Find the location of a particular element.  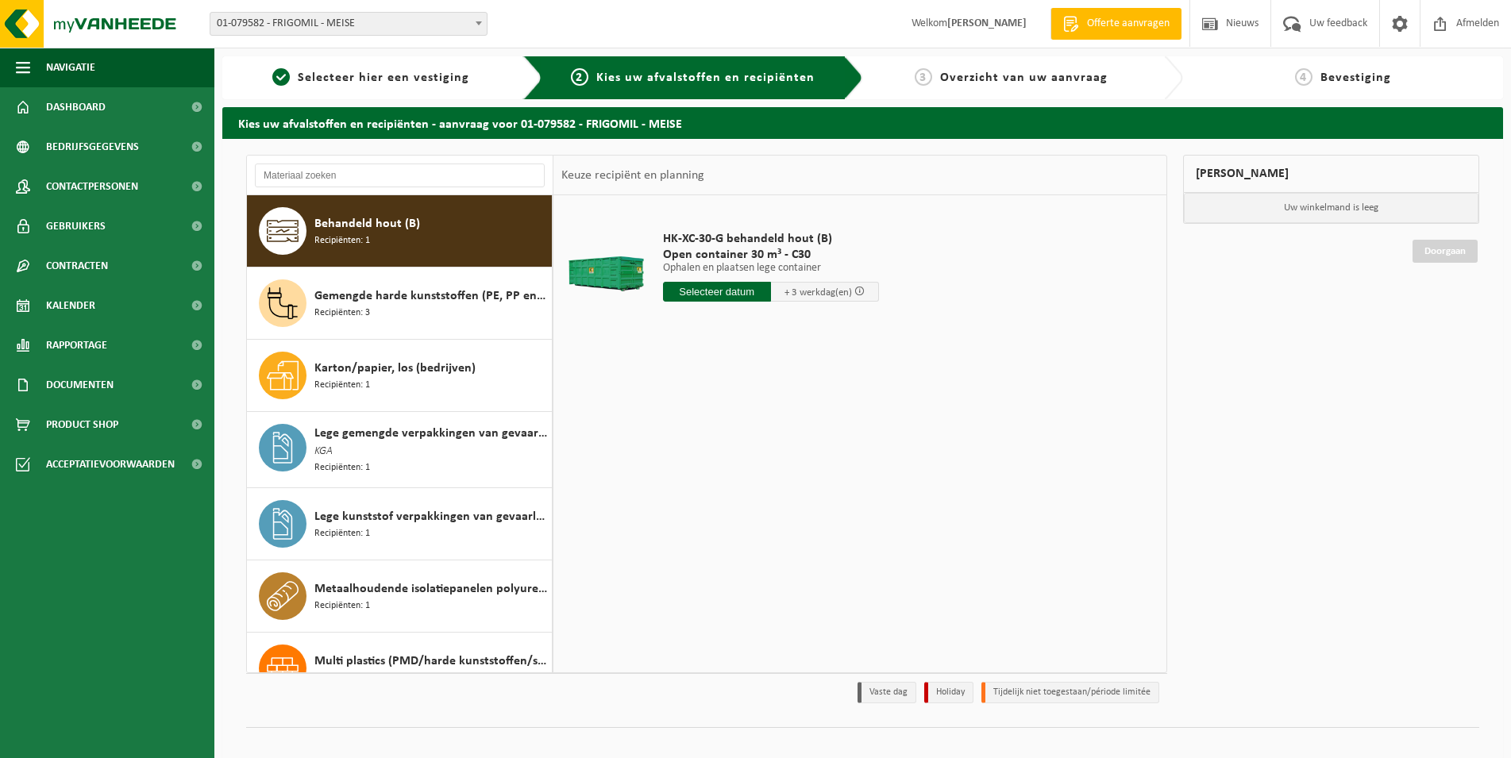

input: Materiaal zoeken is located at coordinates (399, 176).